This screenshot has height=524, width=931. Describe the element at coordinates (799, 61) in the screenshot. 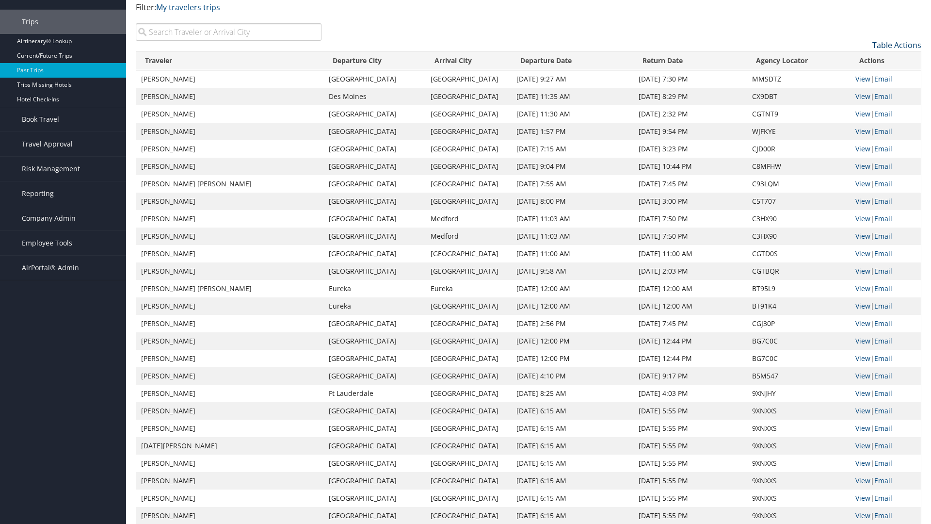

I see `th: Agency Locator: activate to sort column ascending` at that location.